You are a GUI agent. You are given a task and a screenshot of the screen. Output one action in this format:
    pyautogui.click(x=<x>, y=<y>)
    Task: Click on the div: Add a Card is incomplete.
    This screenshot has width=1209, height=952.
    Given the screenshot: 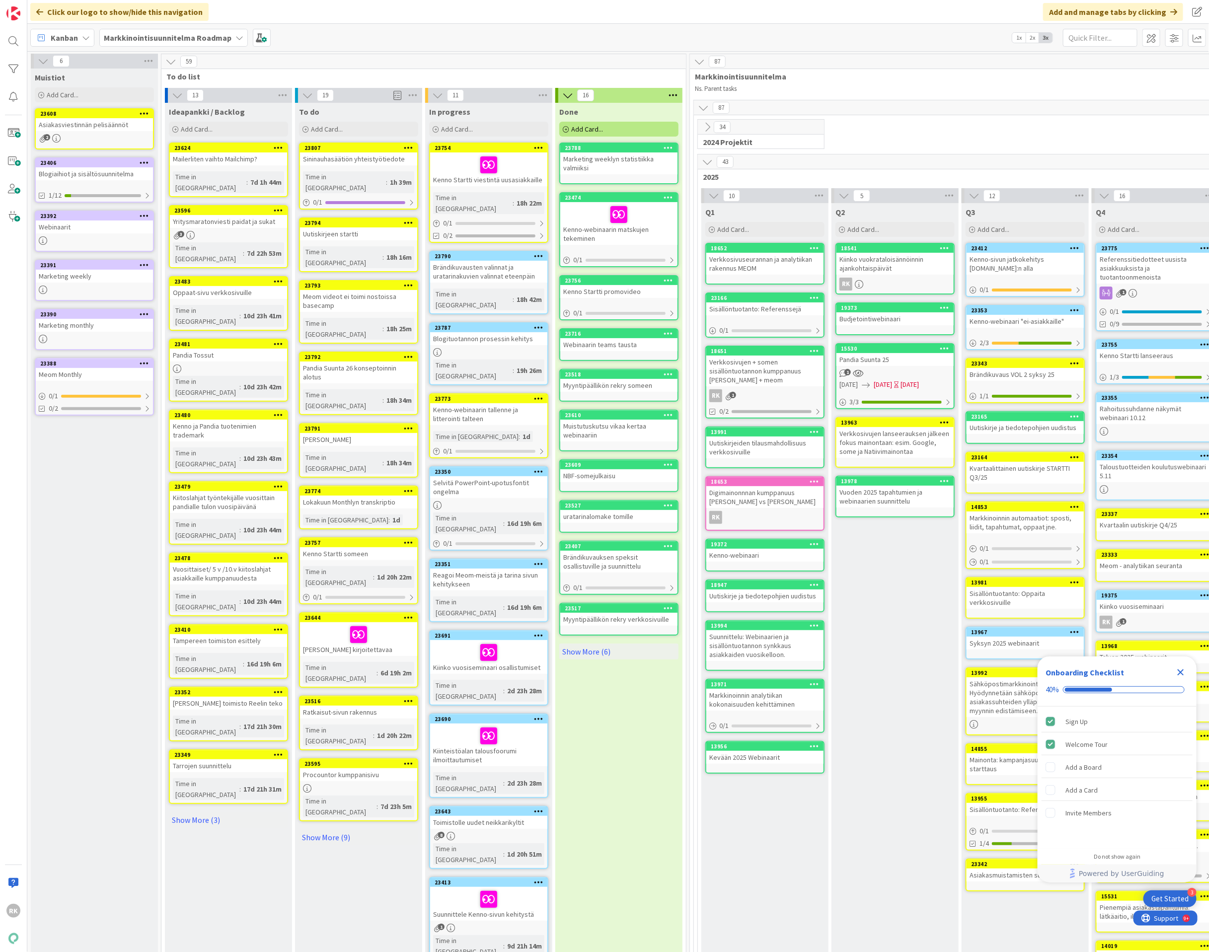 What is the action you would take?
    pyautogui.click(x=1117, y=790)
    